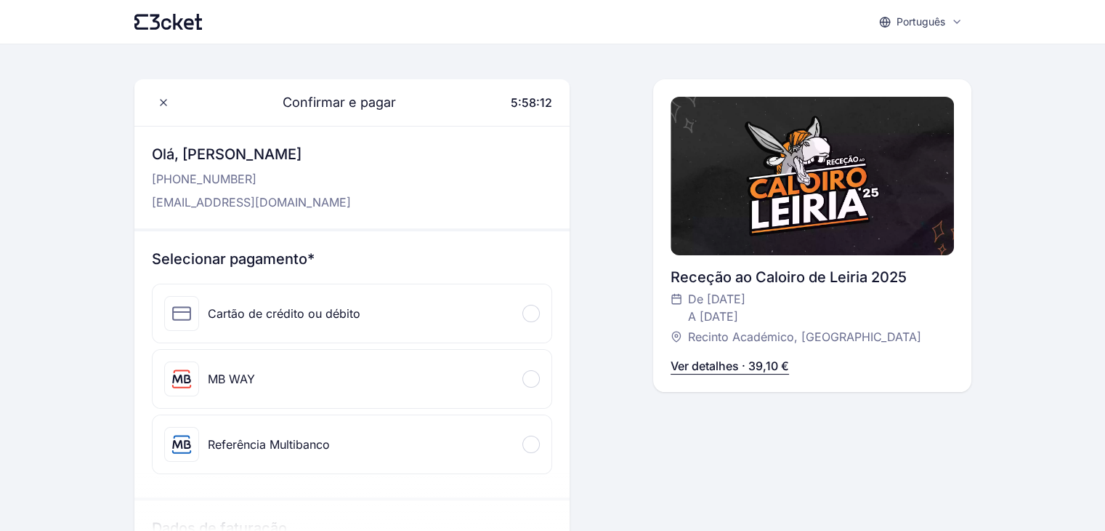 This screenshot has width=1105, height=531. I want to click on div: MB WAY, so click(231, 379).